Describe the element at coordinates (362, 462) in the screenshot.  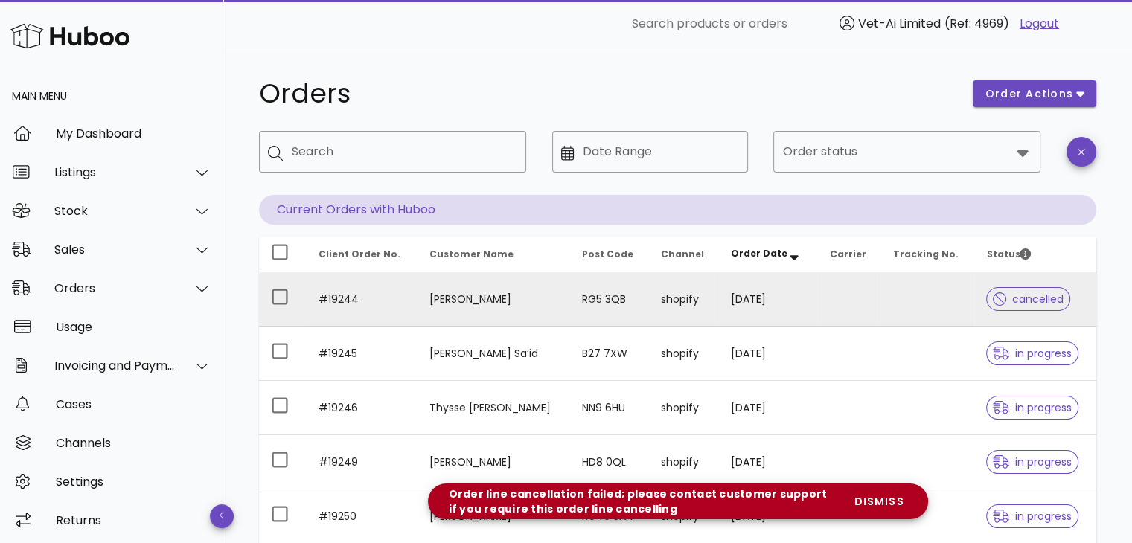
I see `td: #19249` at that location.